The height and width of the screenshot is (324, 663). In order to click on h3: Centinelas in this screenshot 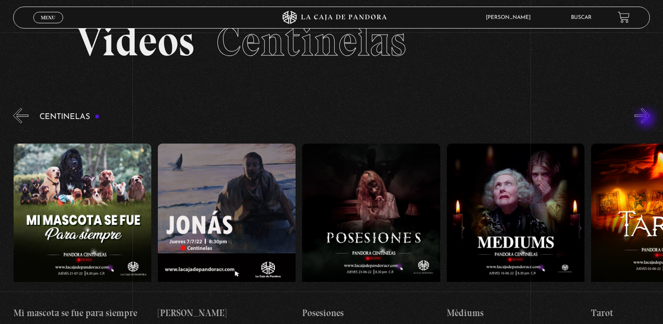, I will do `click(69, 117)`.